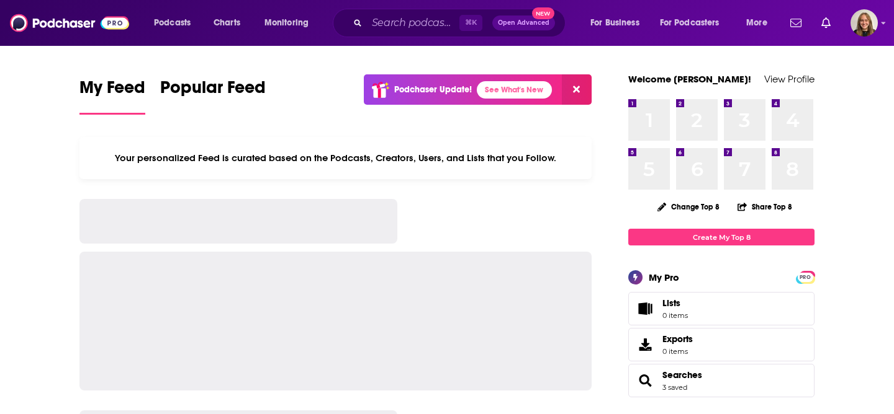 The image size is (894, 414). I want to click on a: View Profile, so click(789, 79).